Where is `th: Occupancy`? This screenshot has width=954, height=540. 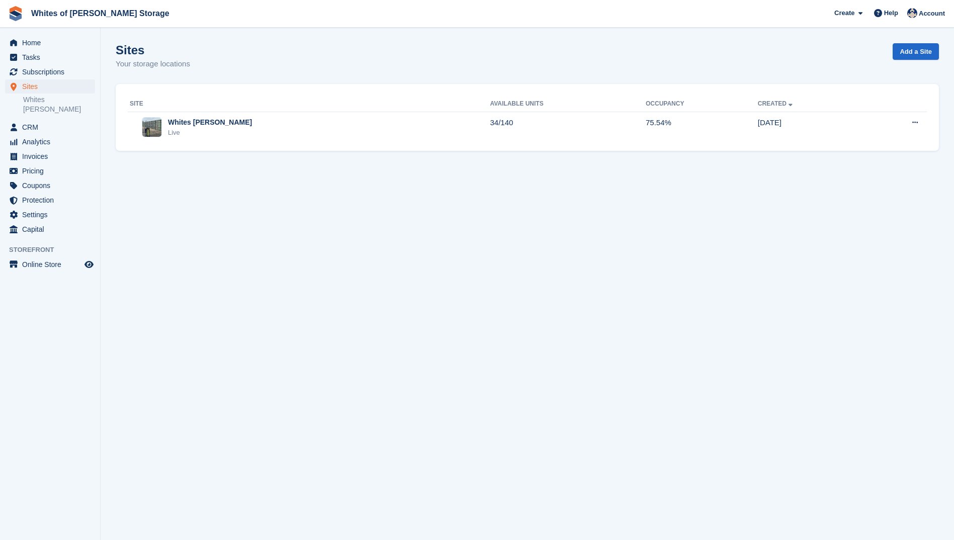 th: Occupancy is located at coordinates (702, 104).